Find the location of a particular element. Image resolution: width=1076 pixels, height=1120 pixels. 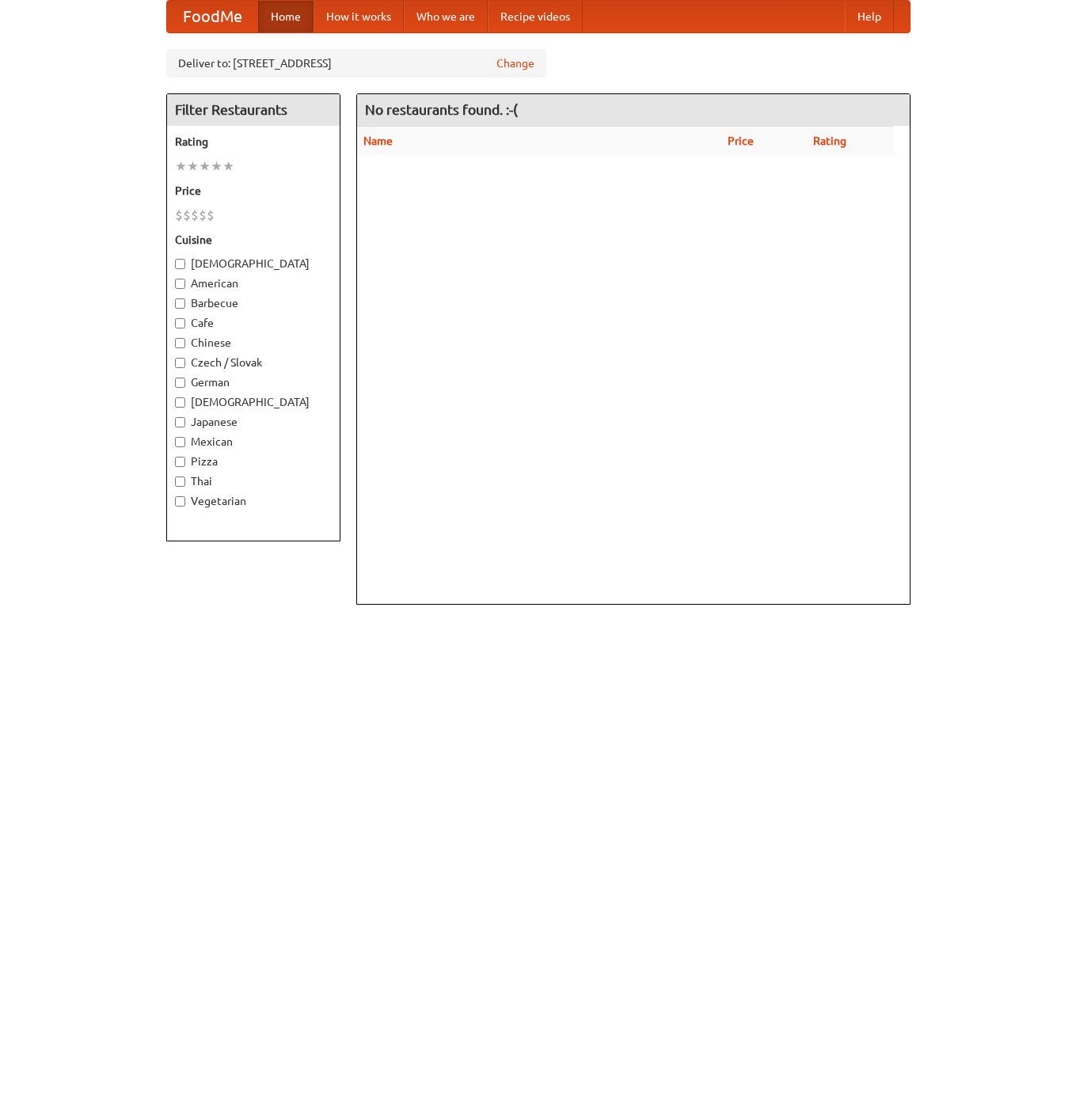

a: FoodMe is located at coordinates (212, 16).